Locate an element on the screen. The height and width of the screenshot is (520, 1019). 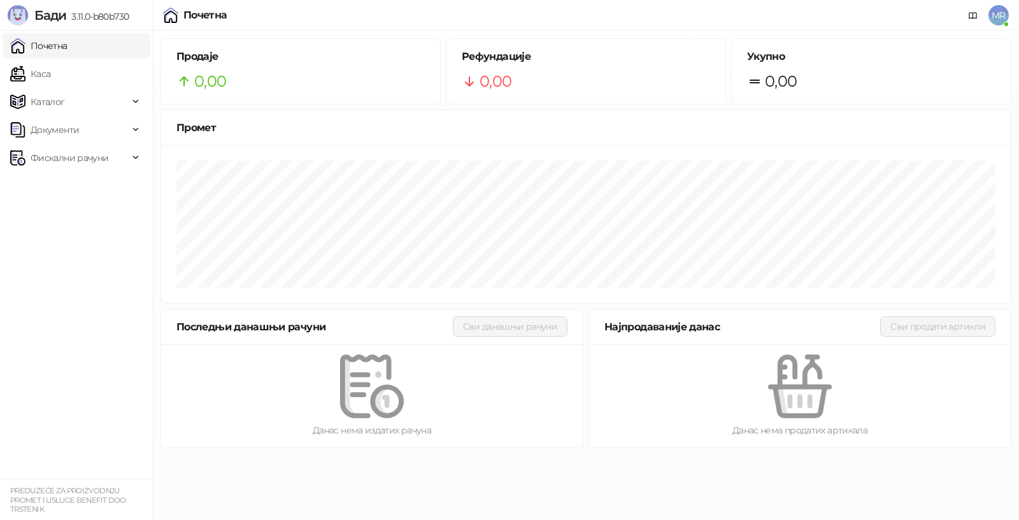
div: Последњи данашњи рачуни is located at coordinates (315, 327).